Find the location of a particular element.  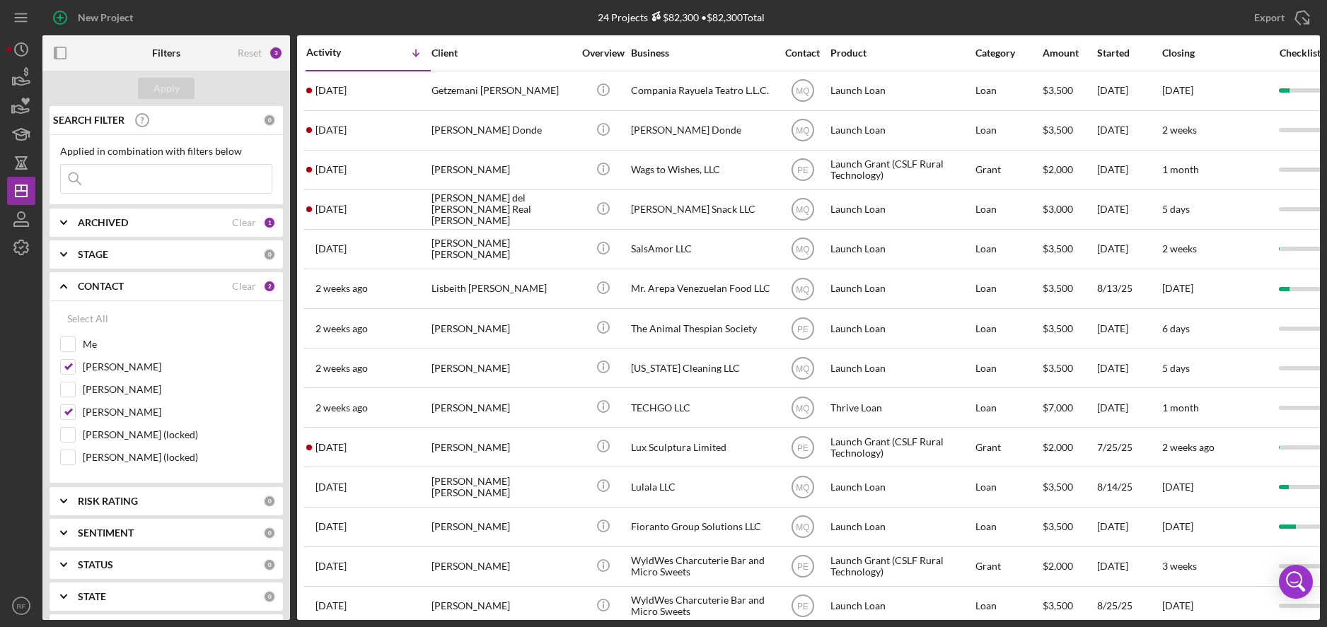

time: 2 weeks is located at coordinates (1179, 129).